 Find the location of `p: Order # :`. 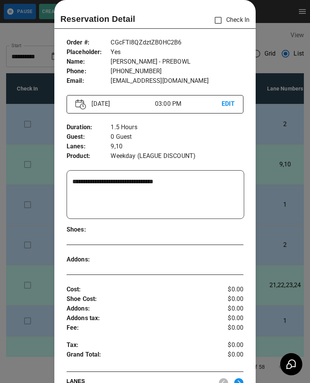

p: Order # : is located at coordinates (89, 43).